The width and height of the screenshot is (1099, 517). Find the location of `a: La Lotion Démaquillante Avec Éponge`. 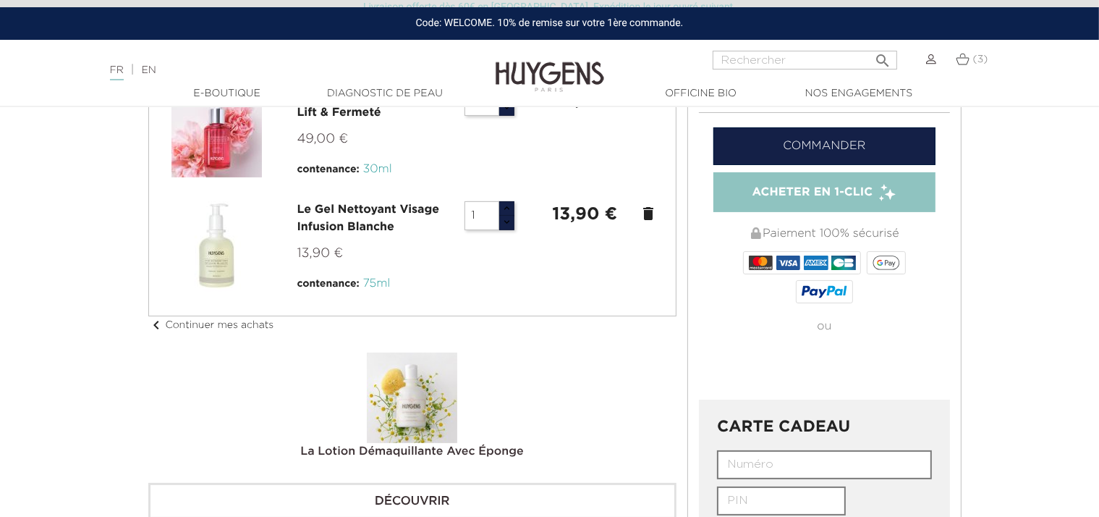

a: La Lotion Démaquillante Avec Éponge is located at coordinates (412, 452).